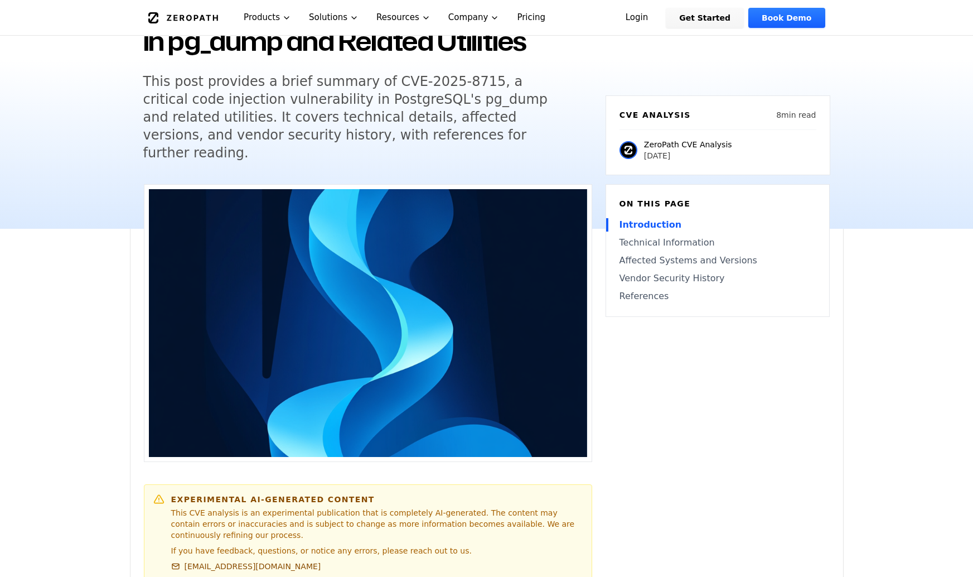 The image size is (973, 577). What do you see at coordinates (718, 225) in the screenshot?
I see `a: Introduction` at bounding box center [718, 225].